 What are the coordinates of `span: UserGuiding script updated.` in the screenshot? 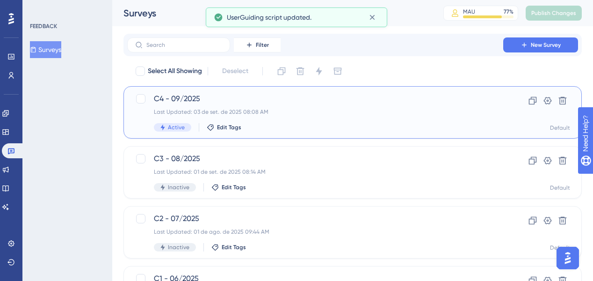 It's located at (269, 17).